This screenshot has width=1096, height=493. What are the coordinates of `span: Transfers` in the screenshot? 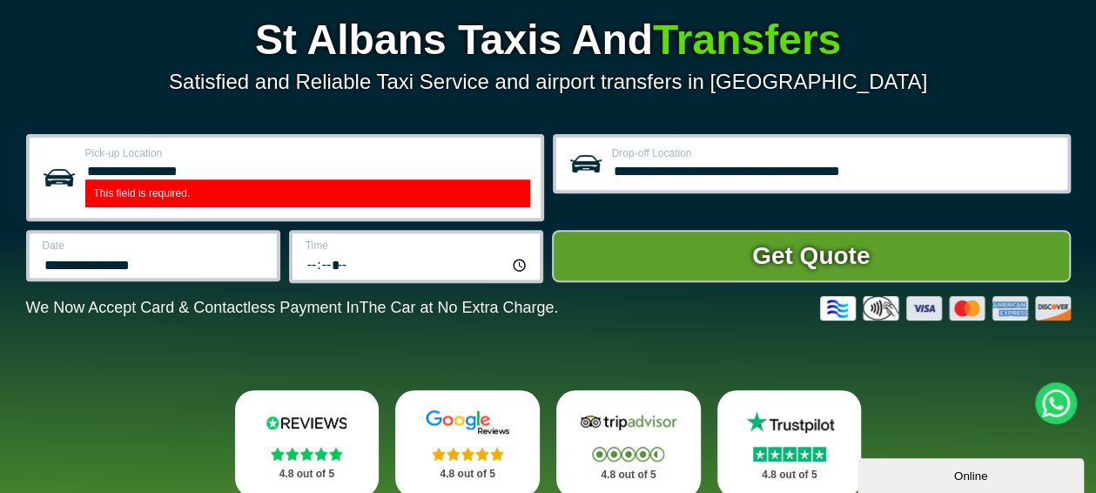 It's located at (747, 39).